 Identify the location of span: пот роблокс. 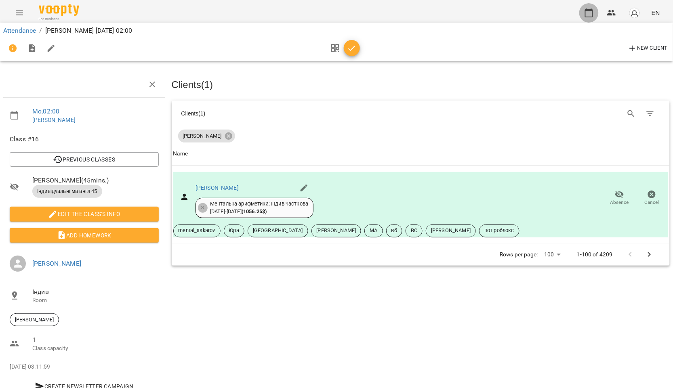
(499, 231).